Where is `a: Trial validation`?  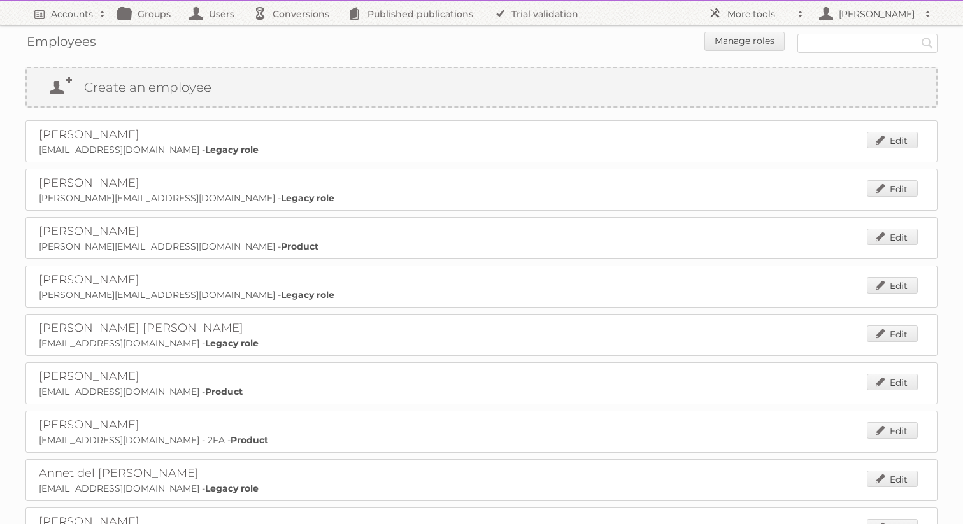
a: Trial validation is located at coordinates (538, 13).